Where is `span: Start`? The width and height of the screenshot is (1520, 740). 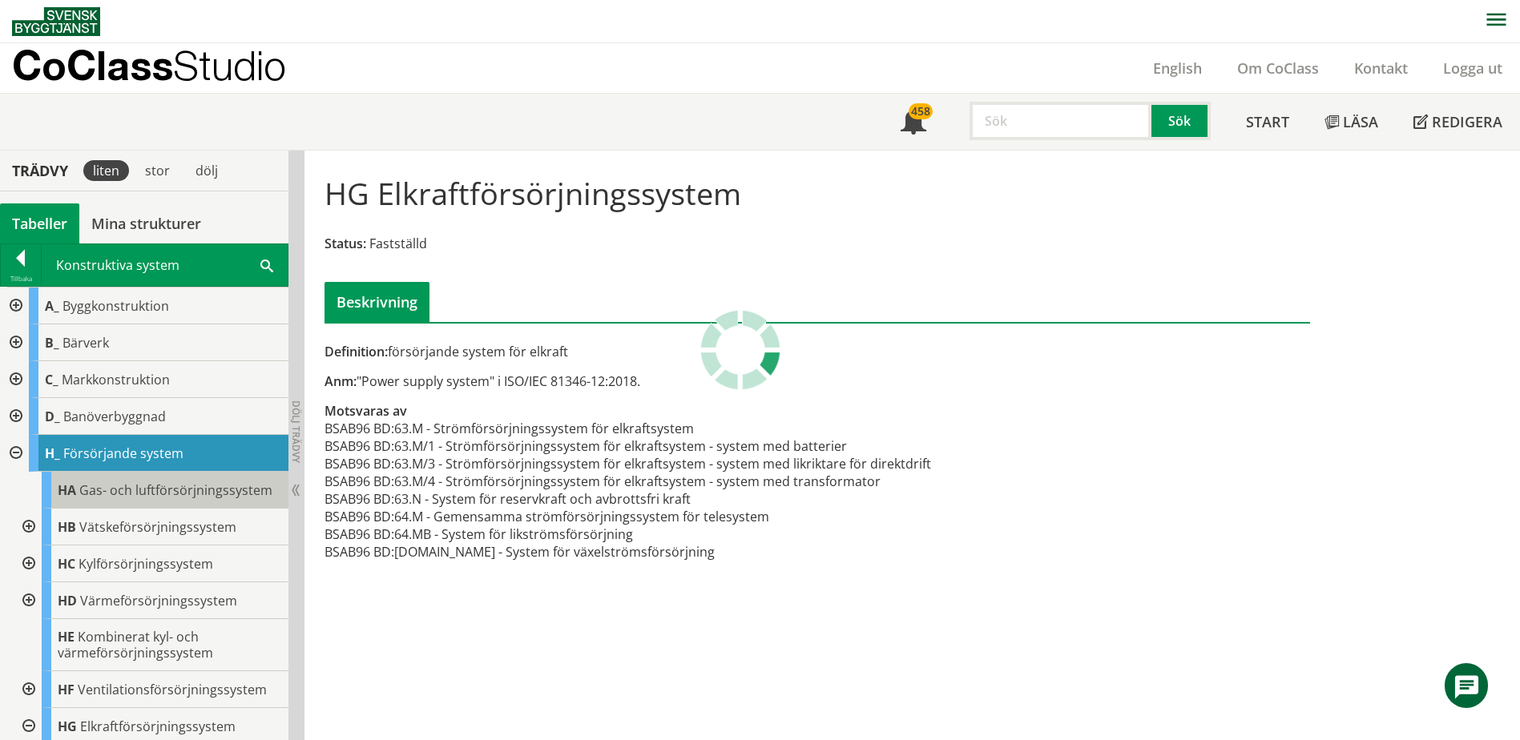 span: Start is located at coordinates (1267, 122).